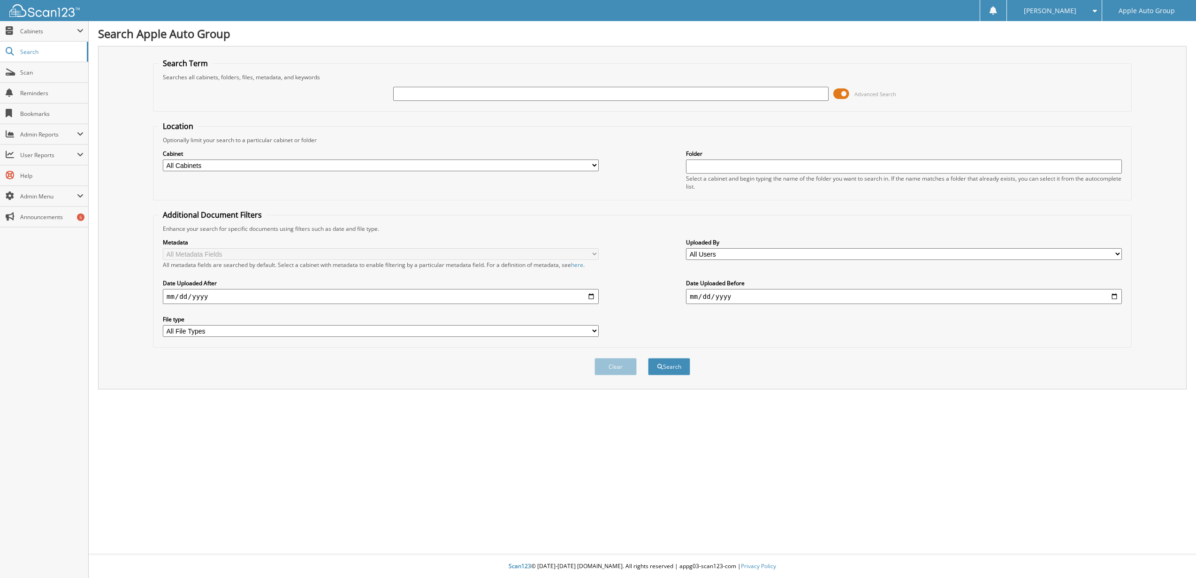  I want to click on span: Cabinets, so click(48, 31).